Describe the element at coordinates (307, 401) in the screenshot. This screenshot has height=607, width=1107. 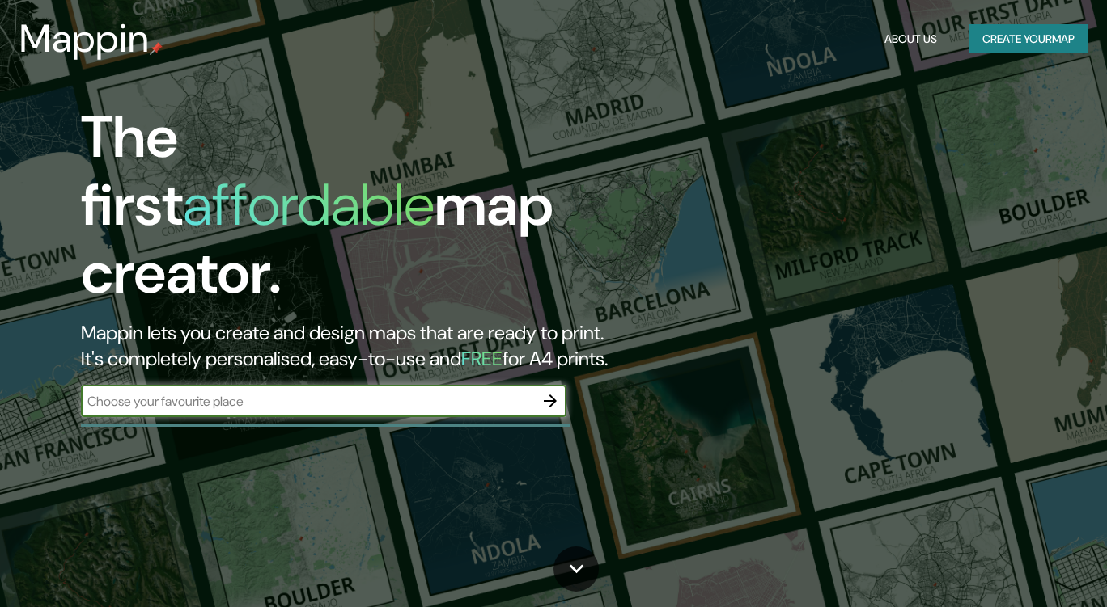
I see `input: Choose your favourite place` at that location.